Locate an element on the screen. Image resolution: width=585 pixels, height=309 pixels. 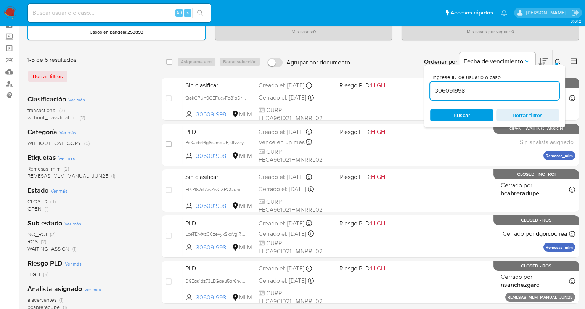
span: Alt is located at coordinates (179, 13).